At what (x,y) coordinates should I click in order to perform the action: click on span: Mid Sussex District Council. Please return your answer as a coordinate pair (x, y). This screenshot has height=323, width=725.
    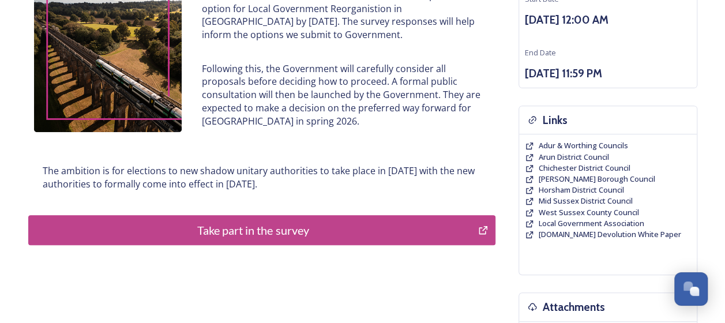
    Looking at the image, I should click on (585, 201).